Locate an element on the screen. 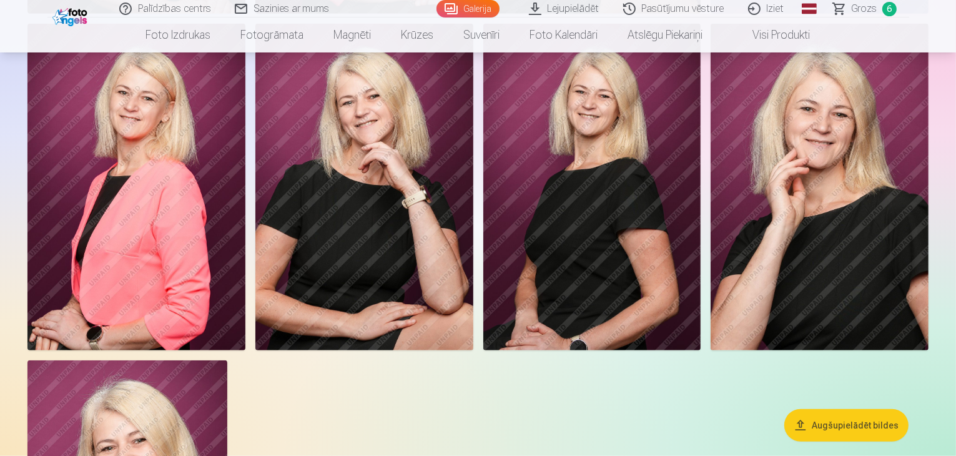 The image size is (956, 456). a: Visi produkti is located at coordinates (771, 35).